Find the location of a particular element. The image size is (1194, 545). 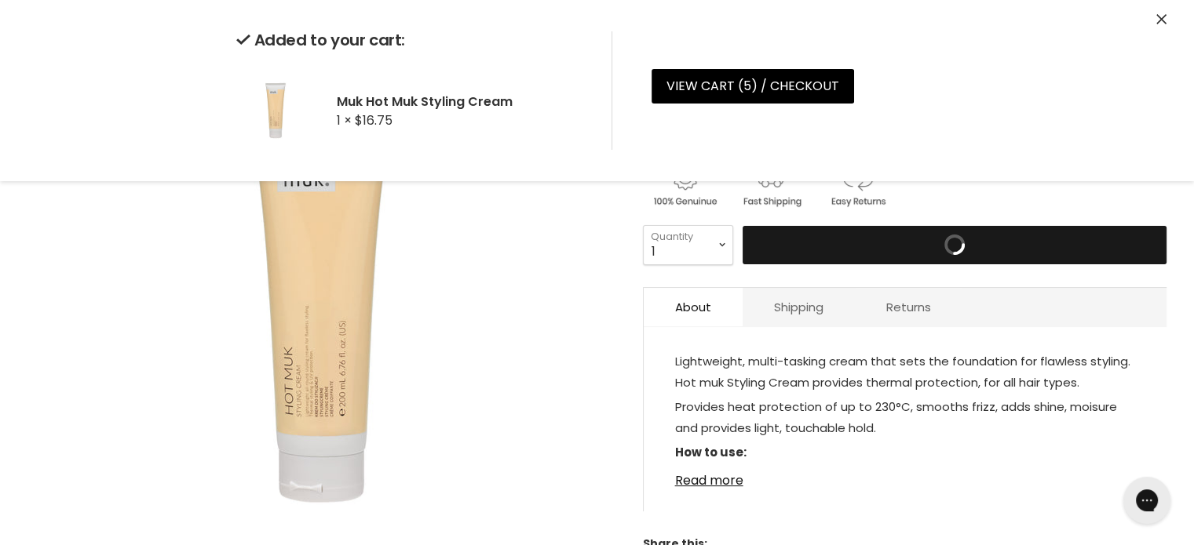

a: View cart (5) / Checkout is located at coordinates (753, 86).